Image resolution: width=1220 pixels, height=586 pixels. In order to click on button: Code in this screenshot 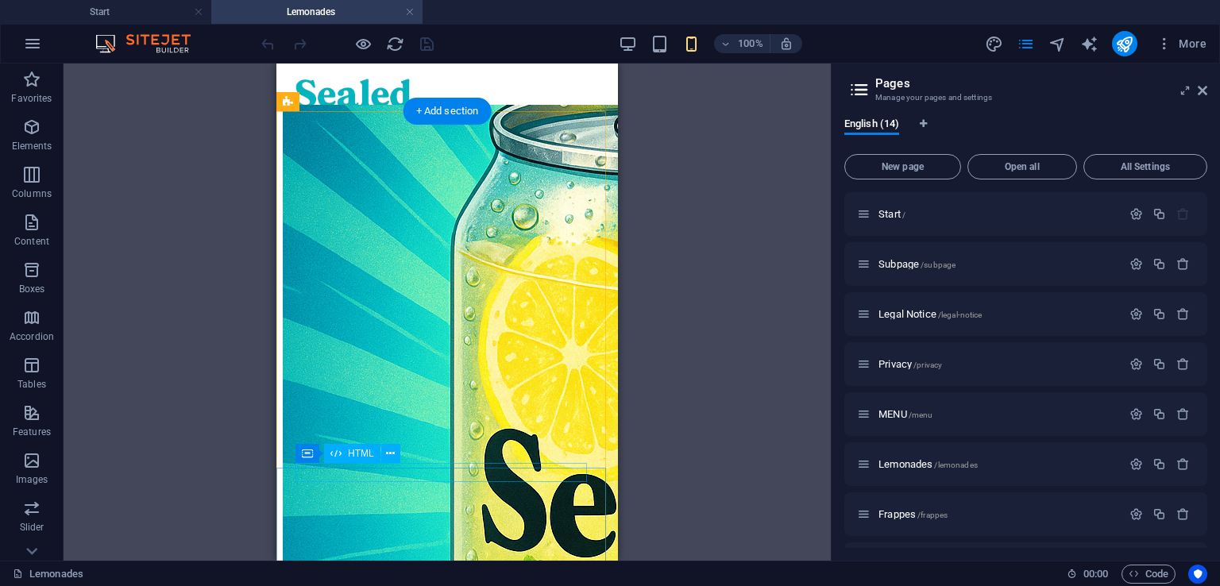, I will do `click(1148, 574)`.